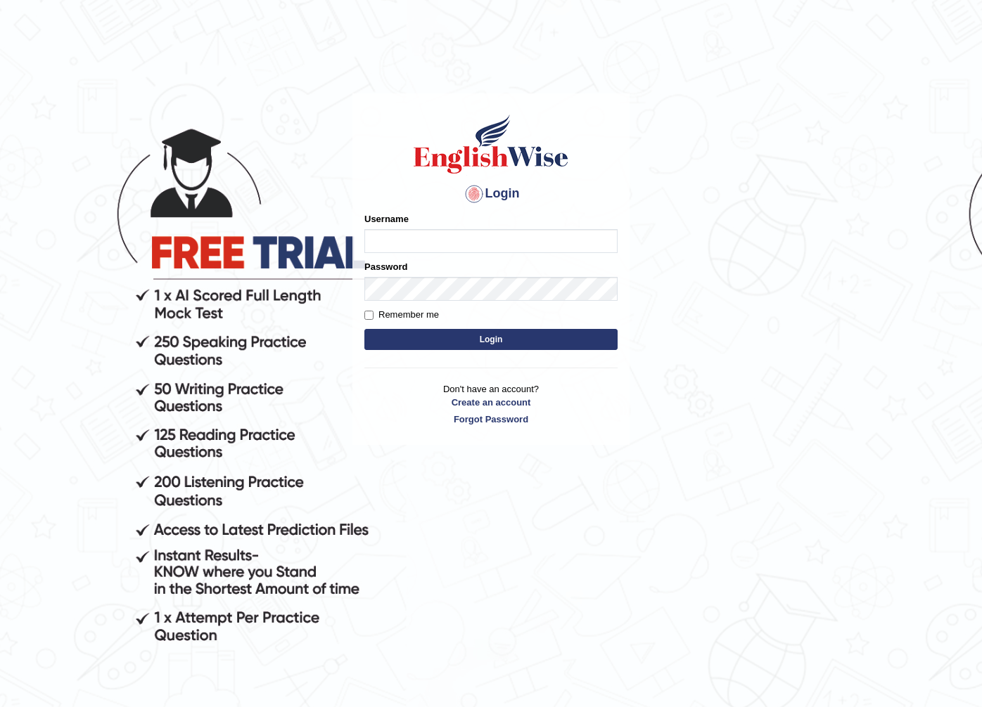 Image resolution: width=982 pixels, height=707 pixels. What do you see at coordinates (491, 419) in the screenshot?
I see `a: Forgot Password` at bounding box center [491, 419].